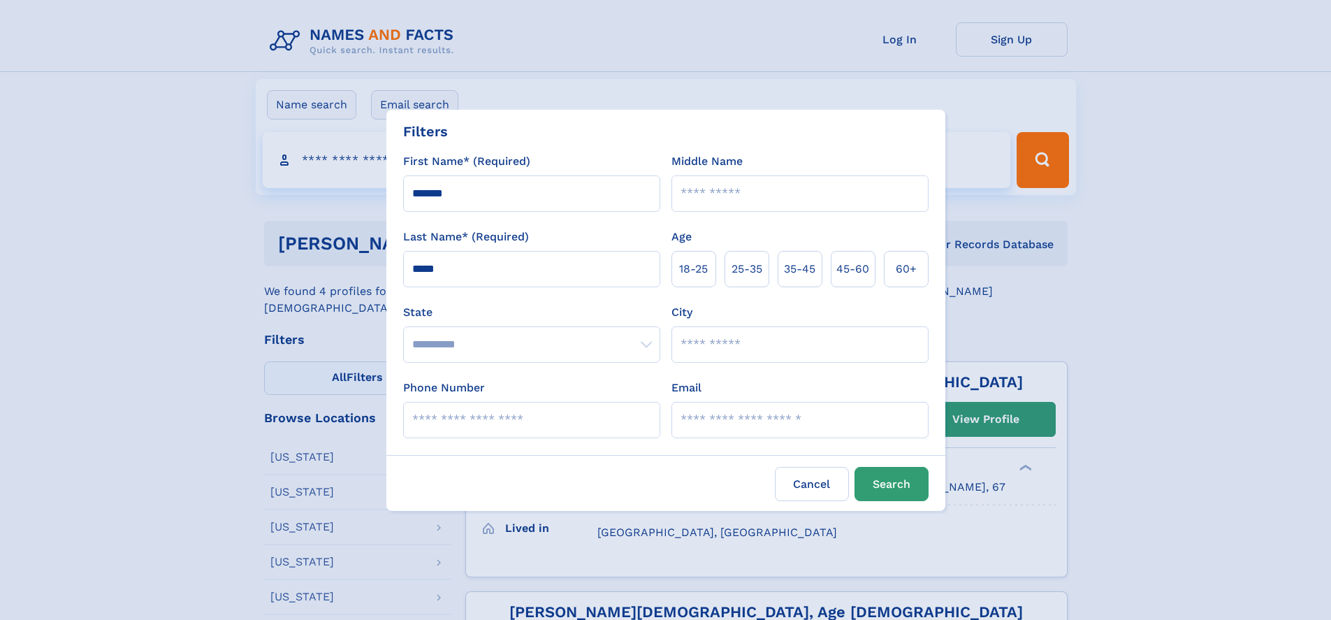 Image resolution: width=1331 pixels, height=620 pixels. I want to click on div: Filters, so click(426, 131).